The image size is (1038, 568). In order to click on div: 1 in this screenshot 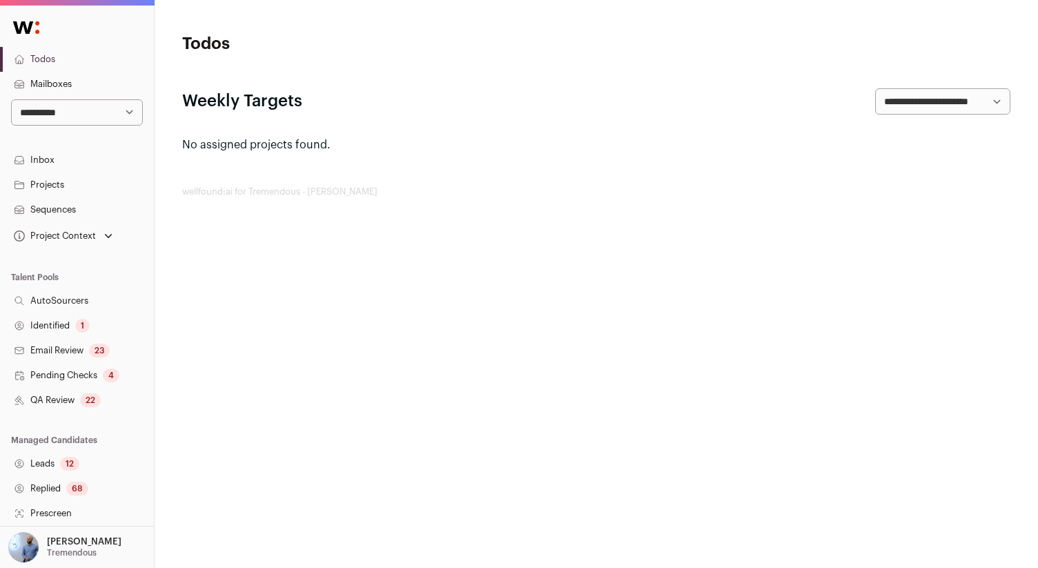, I will do `click(82, 326)`.